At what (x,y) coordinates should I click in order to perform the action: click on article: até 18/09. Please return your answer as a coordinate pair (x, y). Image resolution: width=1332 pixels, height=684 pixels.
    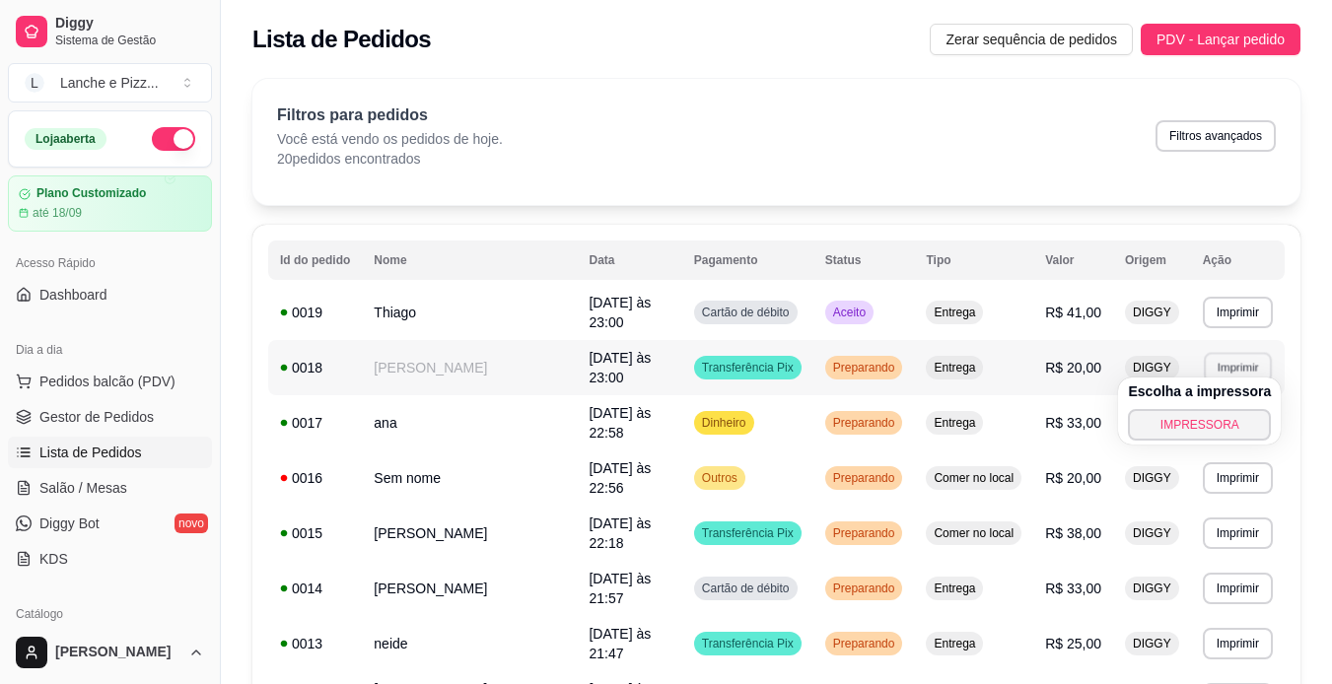
    Looking at the image, I should click on (57, 213).